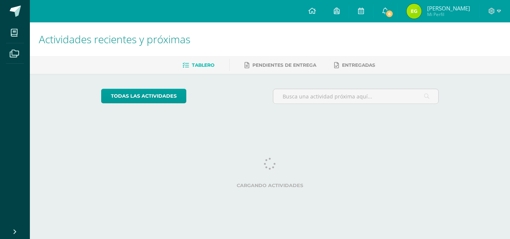 The image size is (510, 239). What do you see at coordinates (284, 65) in the screenshot?
I see `span: Pendientes de entrega` at bounding box center [284, 65].